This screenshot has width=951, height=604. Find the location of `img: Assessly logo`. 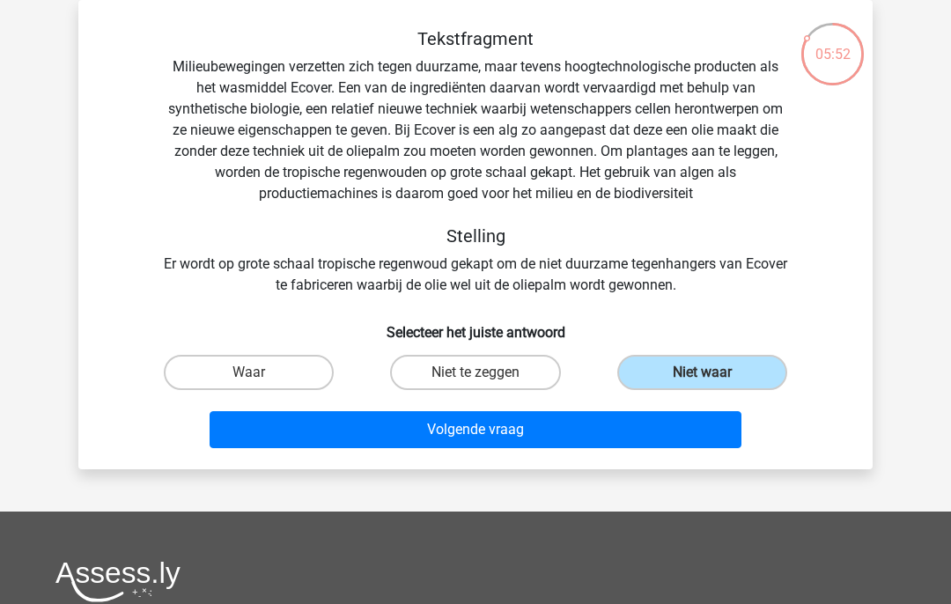

img: Assessly logo is located at coordinates (118, 581).